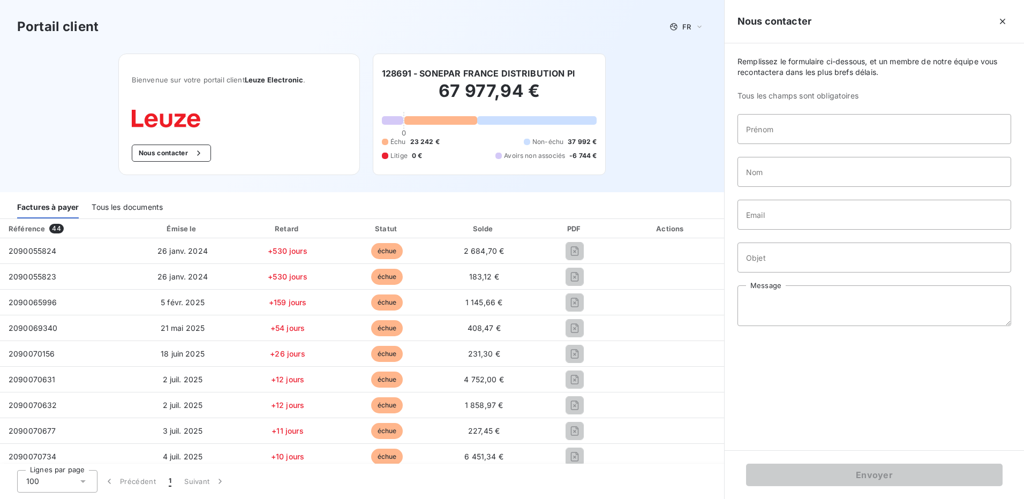  What do you see at coordinates (56, 229) in the screenshot?
I see `span: 44` at bounding box center [56, 229].